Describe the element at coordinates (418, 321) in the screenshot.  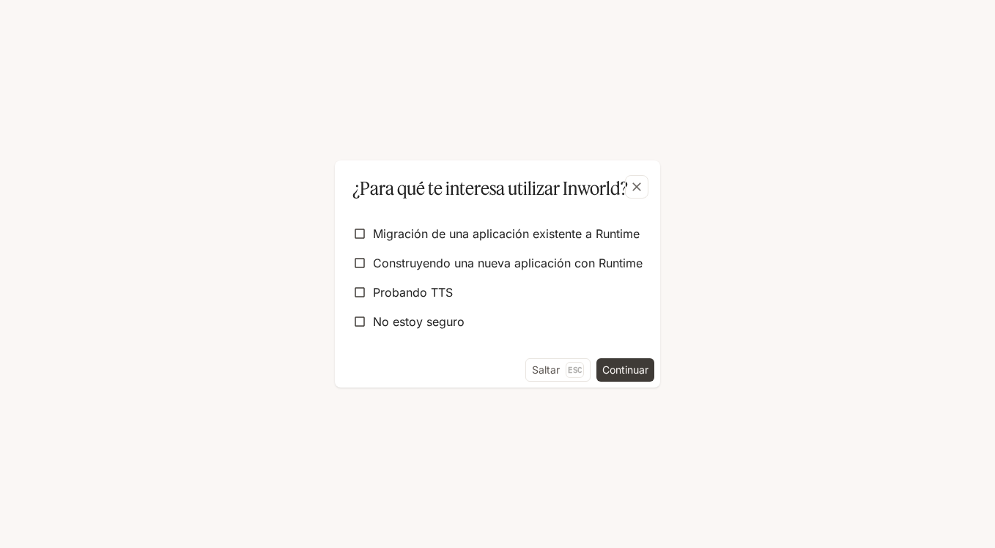
I see `font: No estoy seguro` at that location.